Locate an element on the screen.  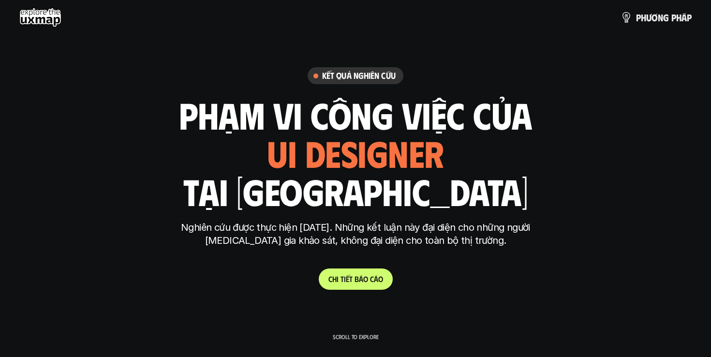
span: n is located at coordinates (660, 17).